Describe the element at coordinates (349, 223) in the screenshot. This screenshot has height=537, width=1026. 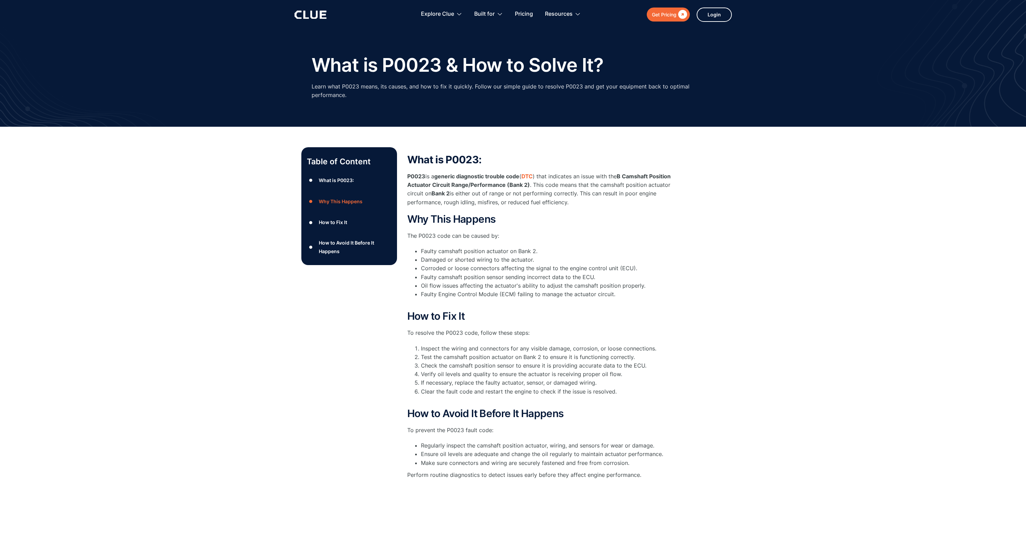
I see `a: ●How to Fix It` at that location.